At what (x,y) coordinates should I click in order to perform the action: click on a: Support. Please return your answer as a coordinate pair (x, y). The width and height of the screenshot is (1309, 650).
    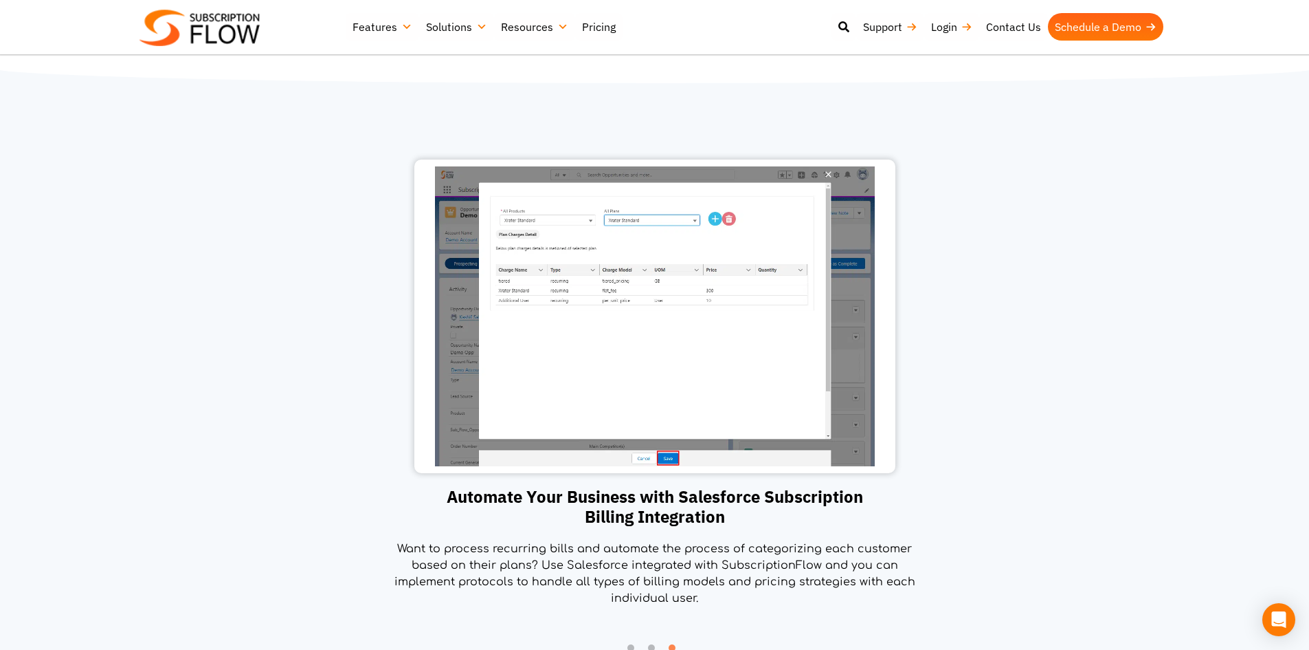
    Looking at the image, I should click on (890, 27).